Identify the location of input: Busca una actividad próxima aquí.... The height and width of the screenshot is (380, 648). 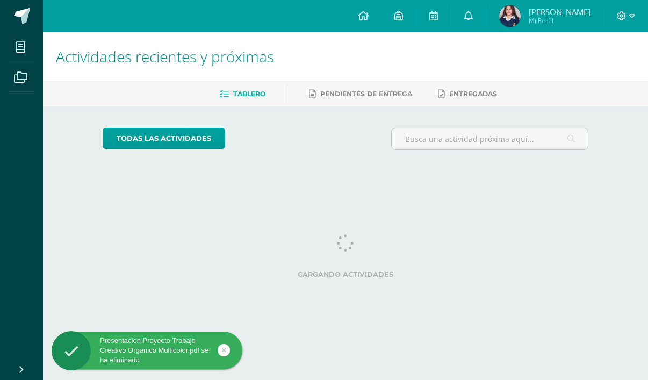
(490, 139).